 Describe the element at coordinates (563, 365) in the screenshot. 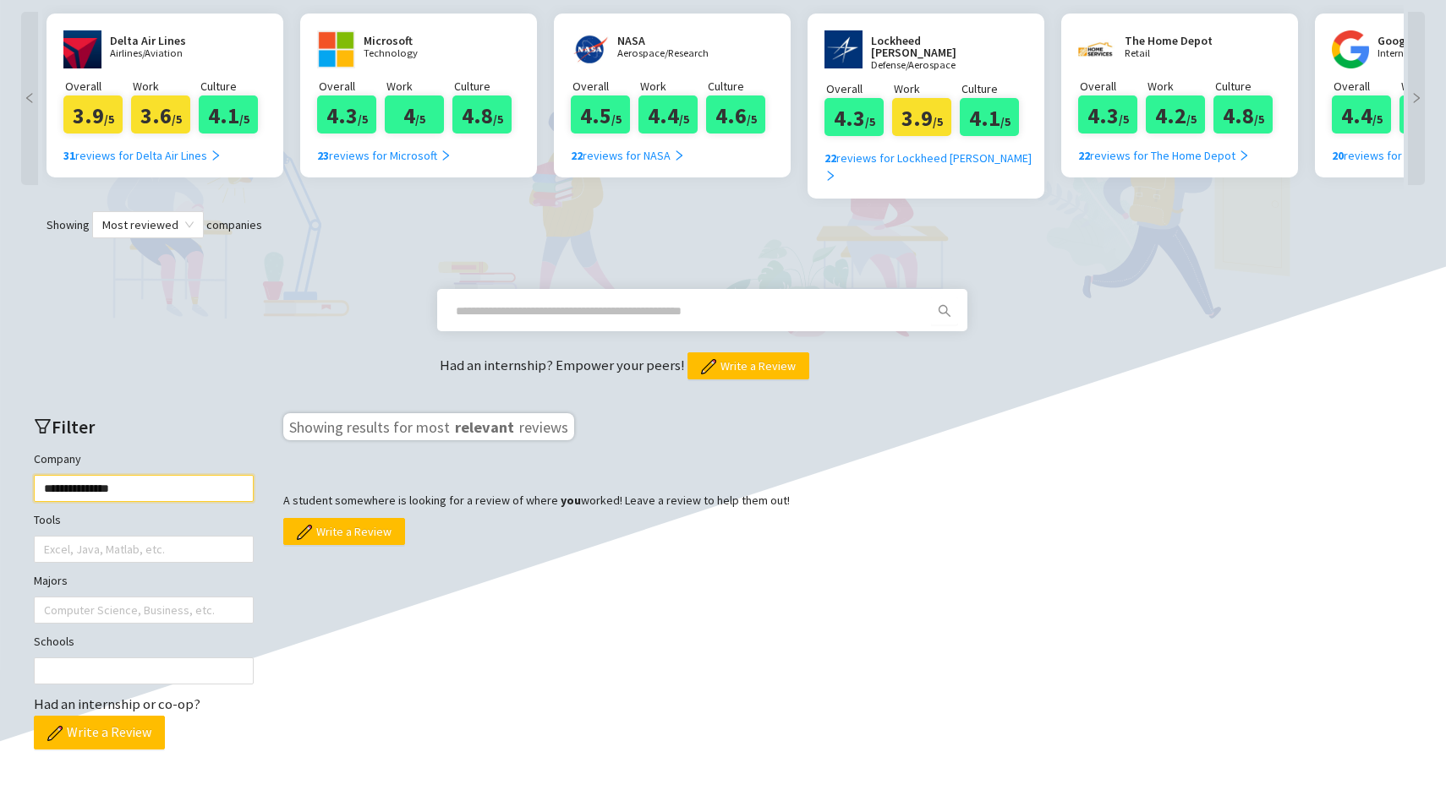

I see `span: Had an internship? Empower your peers!` at that location.